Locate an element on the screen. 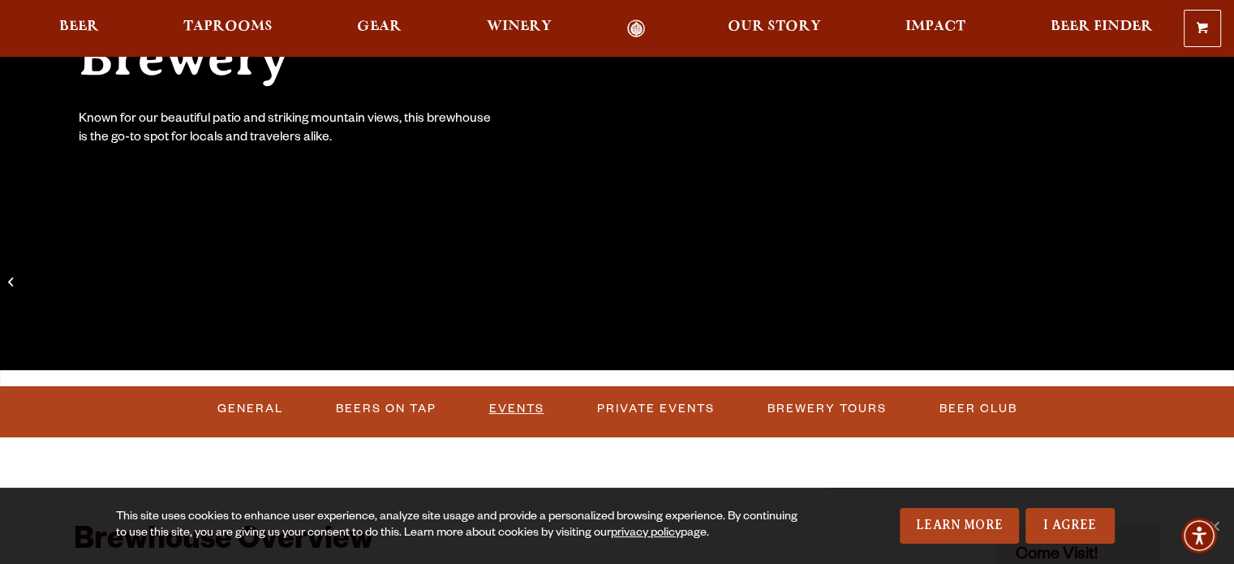 The image size is (1234, 564). a: Gear is located at coordinates (379, 28).